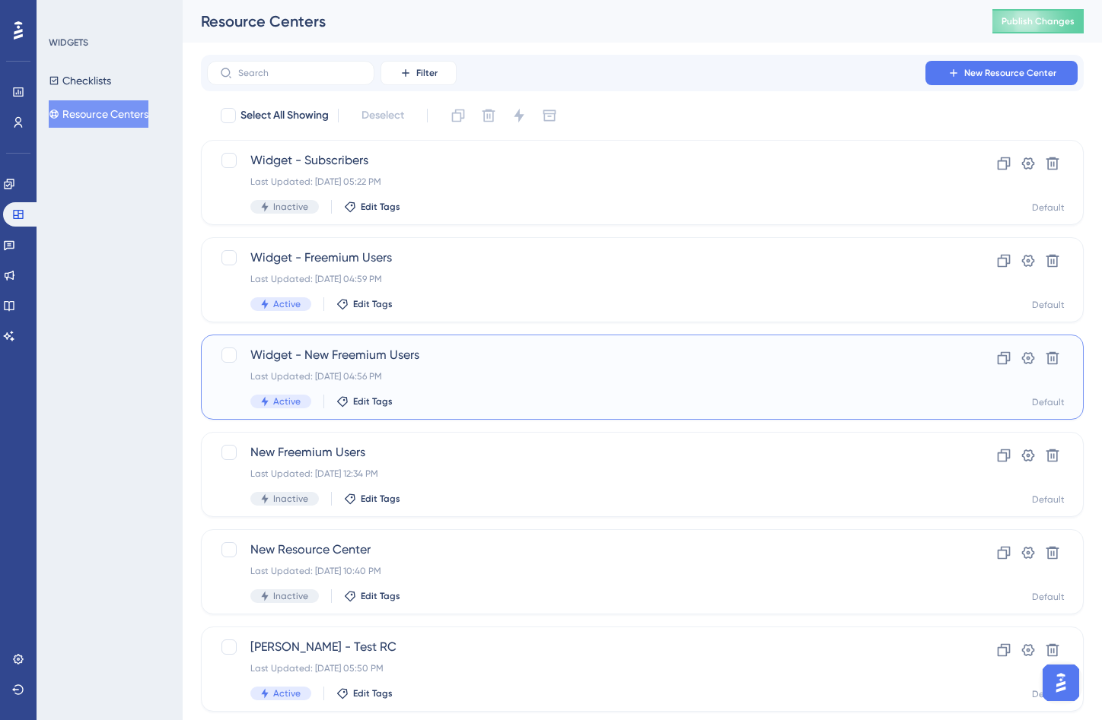  I want to click on button: Checklists, so click(80, 81).